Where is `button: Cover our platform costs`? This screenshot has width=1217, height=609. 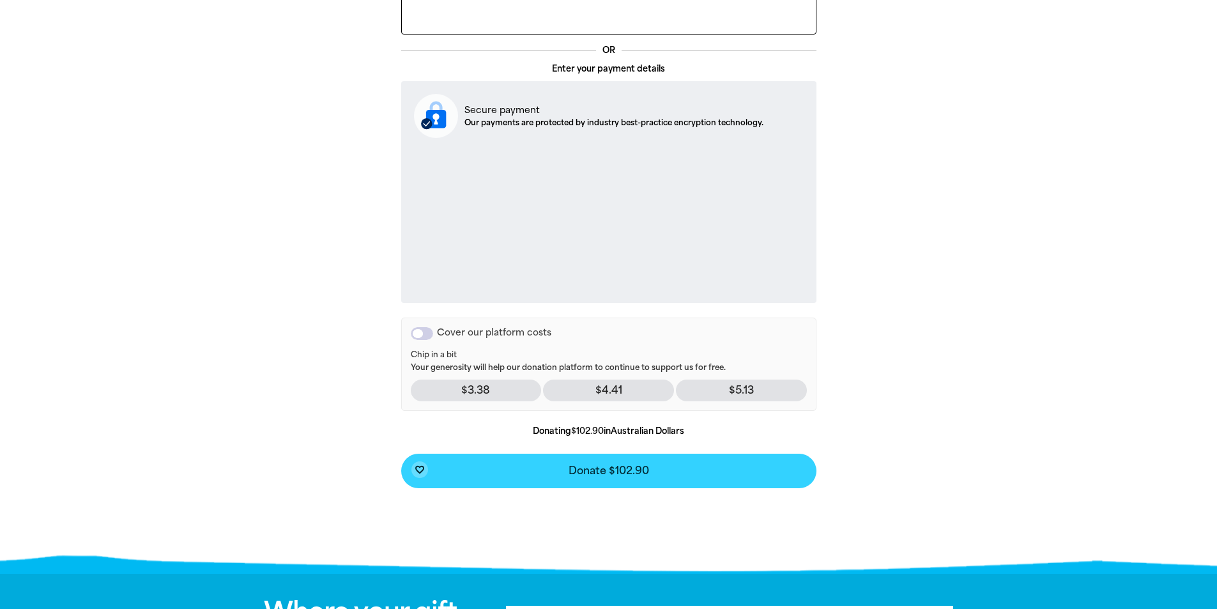 button: Cover our platform costs is located at coordinates (422, 334).